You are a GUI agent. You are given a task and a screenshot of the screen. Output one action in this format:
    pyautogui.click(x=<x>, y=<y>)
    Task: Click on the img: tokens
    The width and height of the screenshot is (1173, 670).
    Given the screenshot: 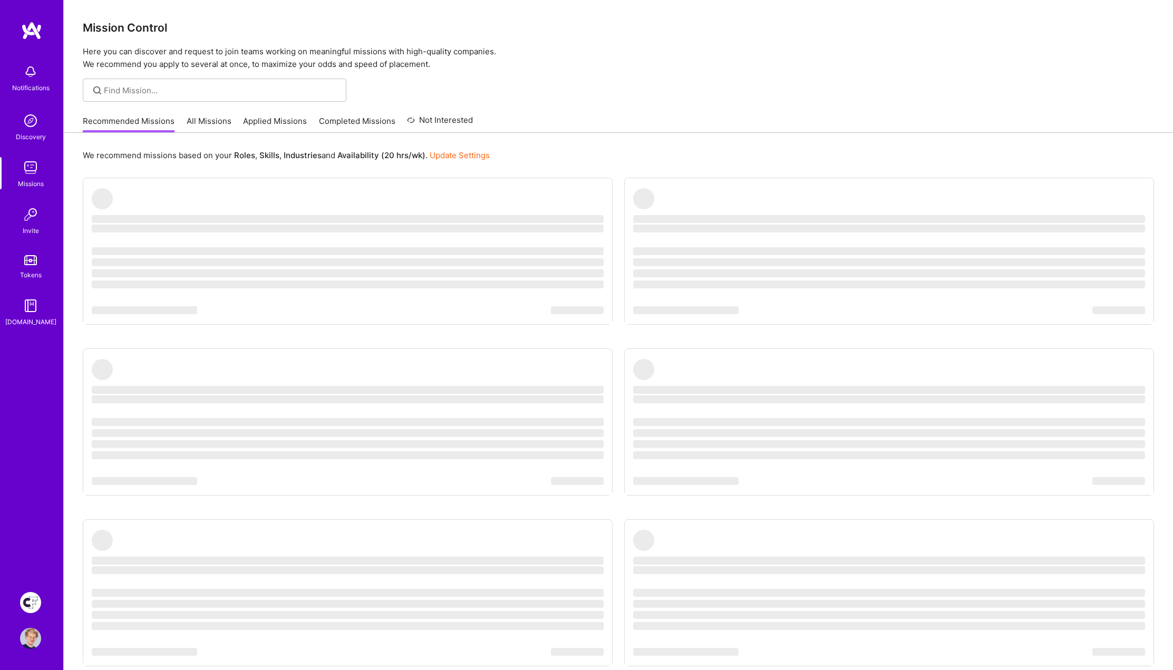 What is the action you would take?
    pyautogui.click(x=31, y=260)
    